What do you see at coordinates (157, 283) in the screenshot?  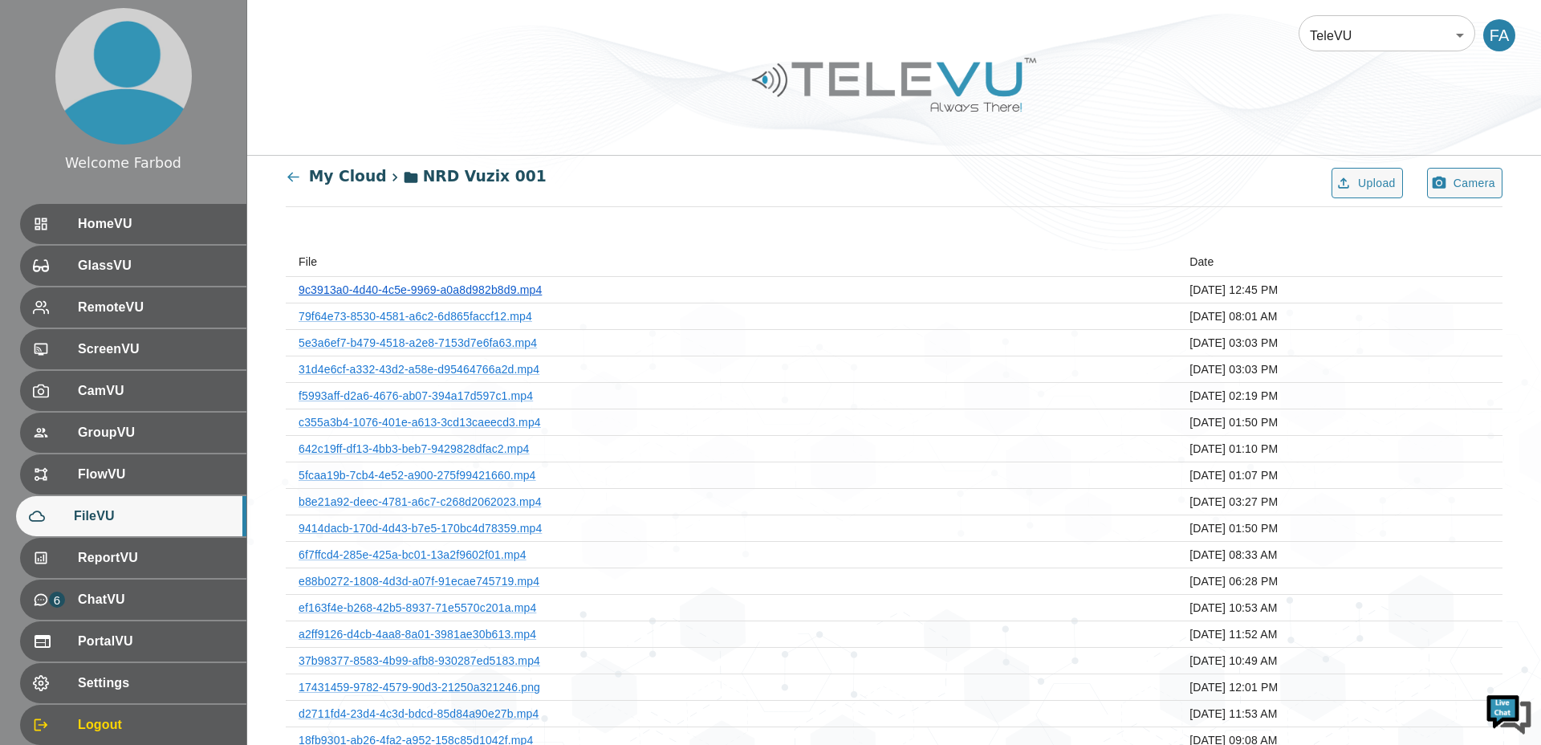 I see `span: We're online!` at bounding box center [157, 283].